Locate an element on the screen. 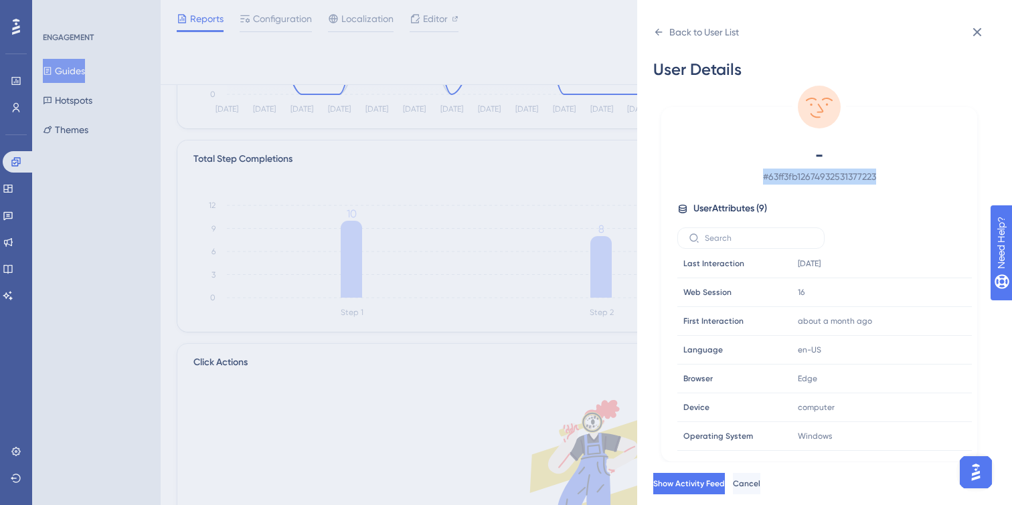 This screenshot has height=505, width=1012. span: computer is located at coordinates (816, 407).